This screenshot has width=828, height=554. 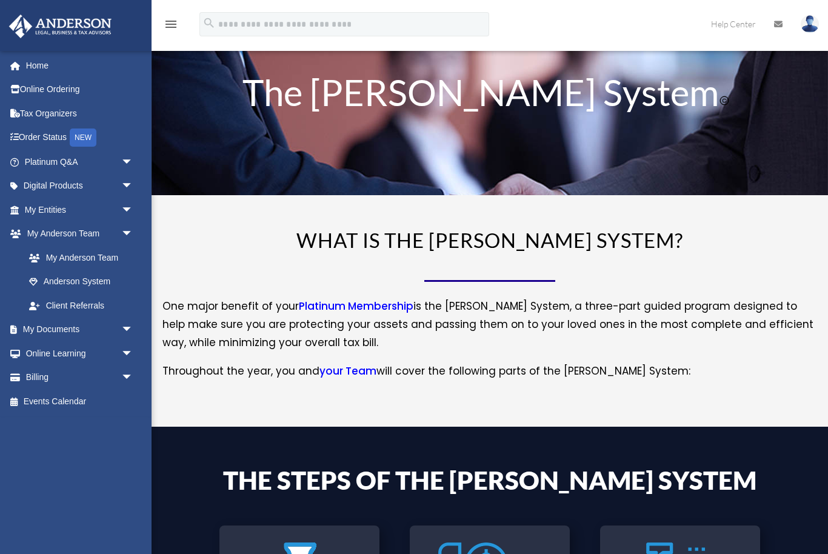 I want to click on a: Order StatusNEW, so click(x=80, y=138).